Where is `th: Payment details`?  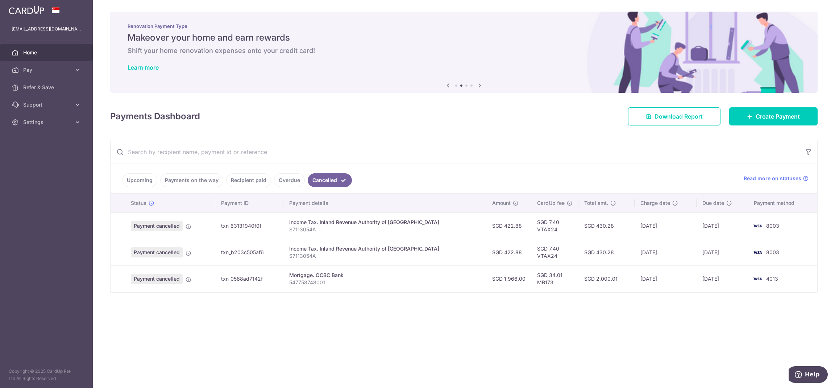 th: Payment details is located at coordinates (385, 203).